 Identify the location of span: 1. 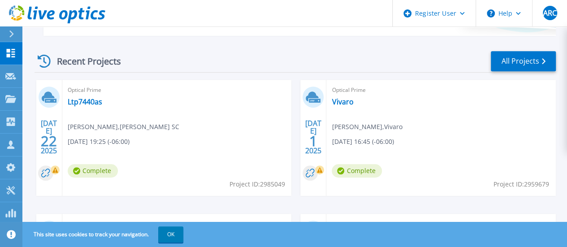
(313, 141).